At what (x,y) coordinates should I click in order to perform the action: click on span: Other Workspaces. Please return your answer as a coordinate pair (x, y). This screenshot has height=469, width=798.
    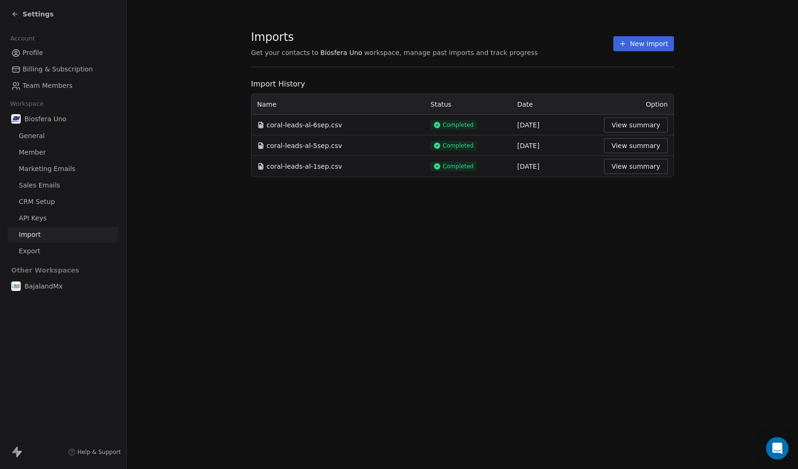
    Looking at the image, I should click on (45, 270).